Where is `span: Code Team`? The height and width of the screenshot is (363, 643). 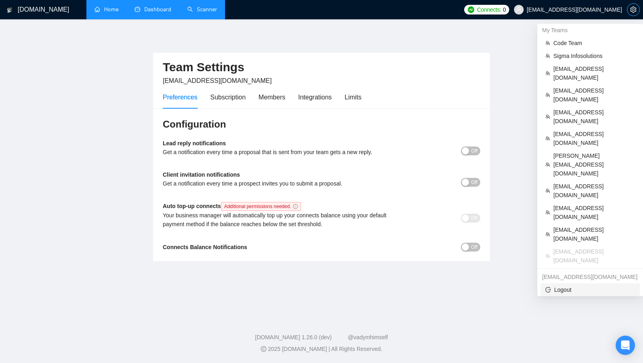
span: Code Team is located at coordinates (594, 43).